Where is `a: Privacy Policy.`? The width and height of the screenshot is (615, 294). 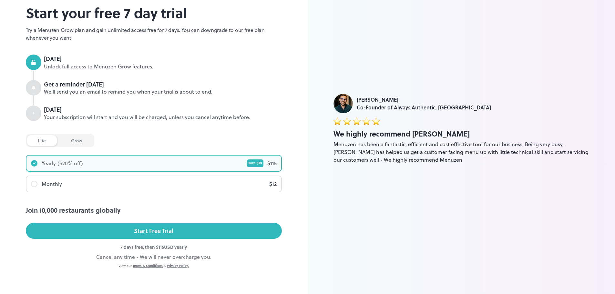 a: Privacy Policy. is located at coordinates (178, 266).